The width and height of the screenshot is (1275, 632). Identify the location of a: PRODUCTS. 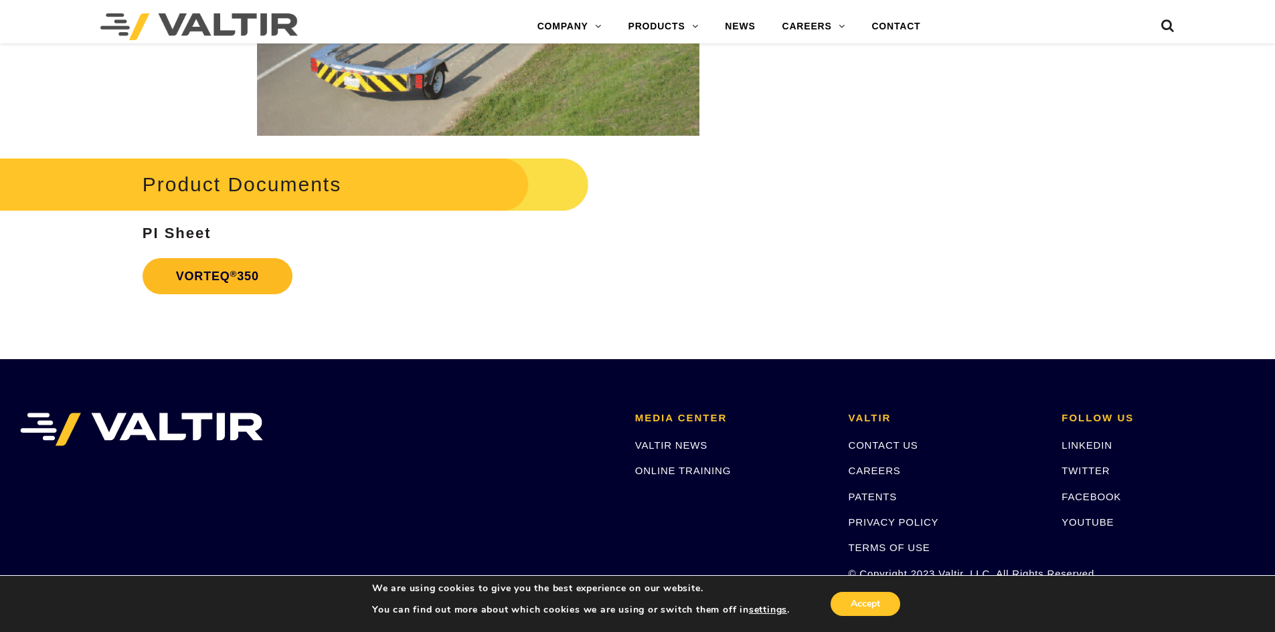
(663, 27).